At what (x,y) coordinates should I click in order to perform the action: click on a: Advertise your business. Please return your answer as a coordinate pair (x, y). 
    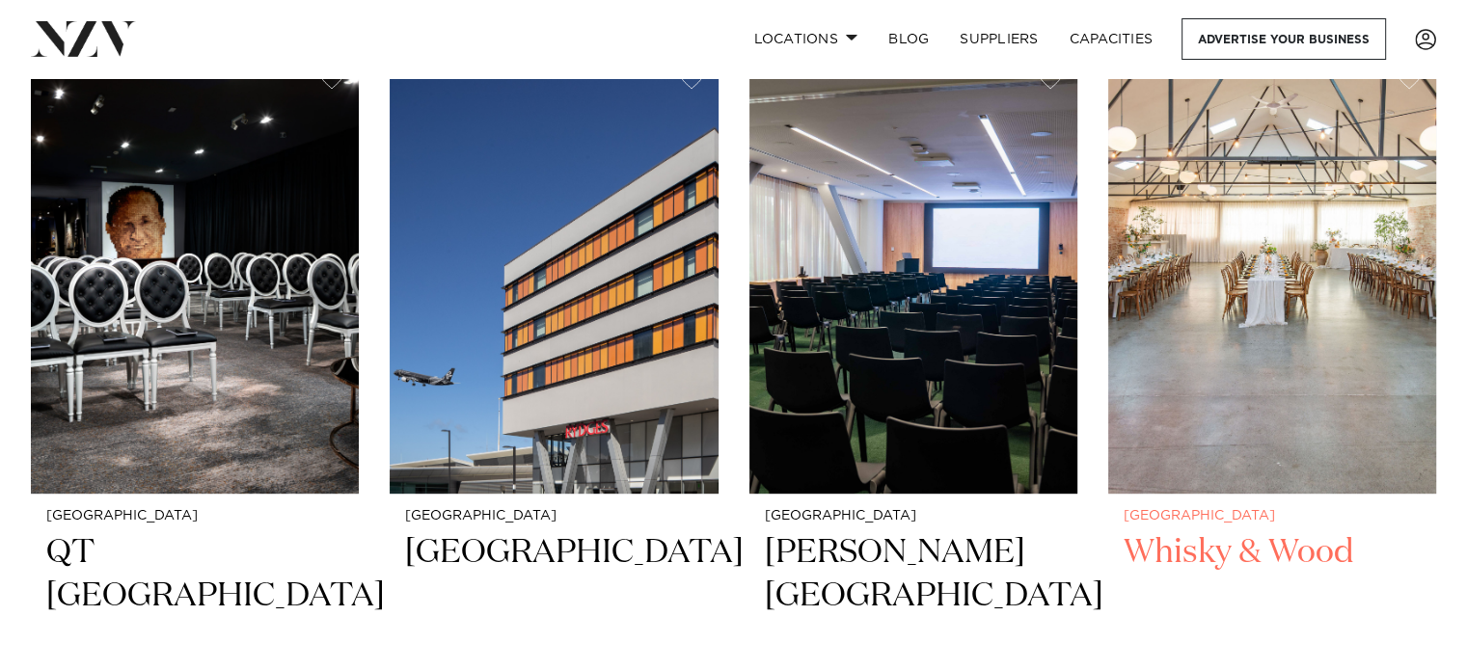
    Looking at the image, I should click on (1284, 39).